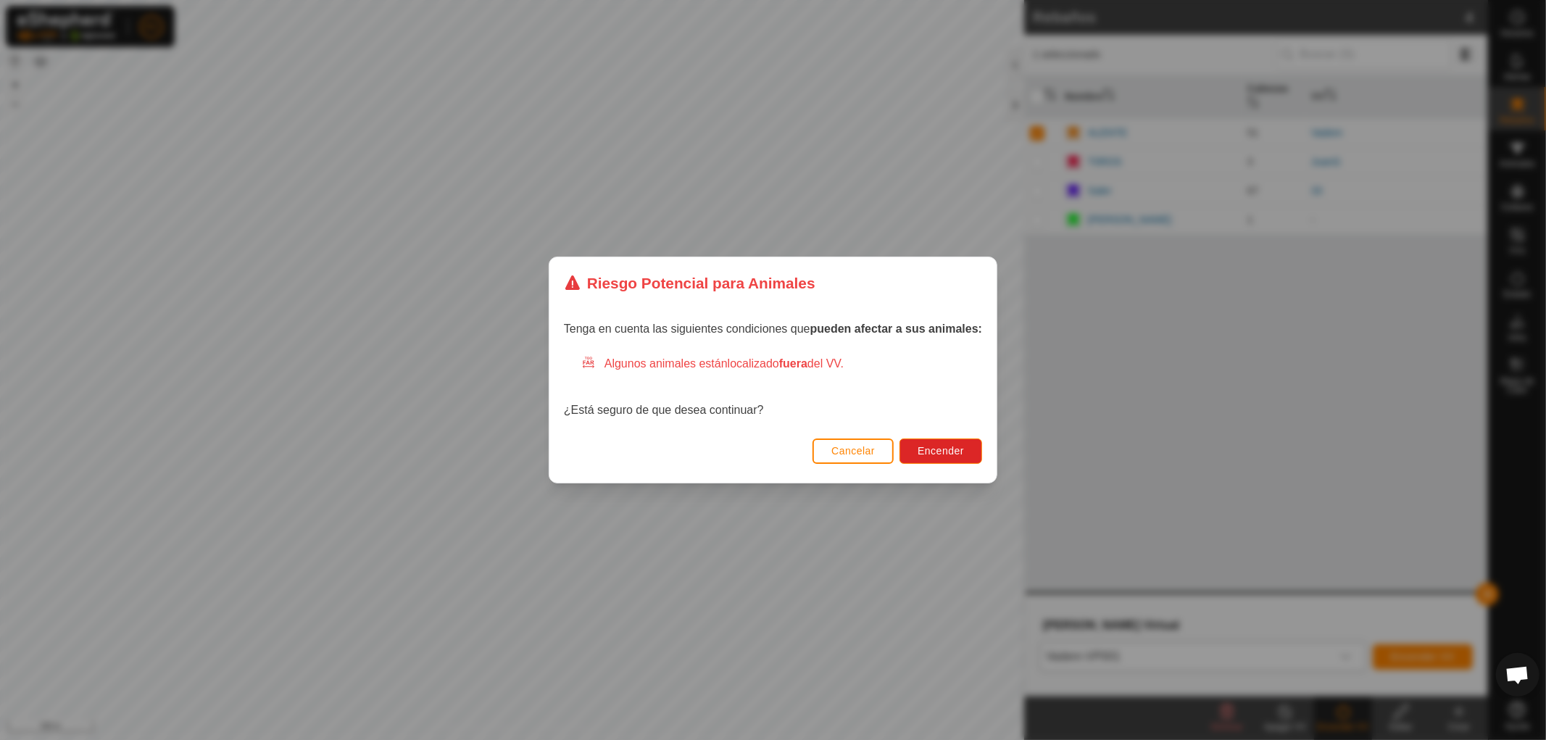 The height and width of the screenshot is (740, 1546). What do you see at coordinates (793, 363) in the screenshot?
I see `strong: fuera` at bounding box center [793, 363].